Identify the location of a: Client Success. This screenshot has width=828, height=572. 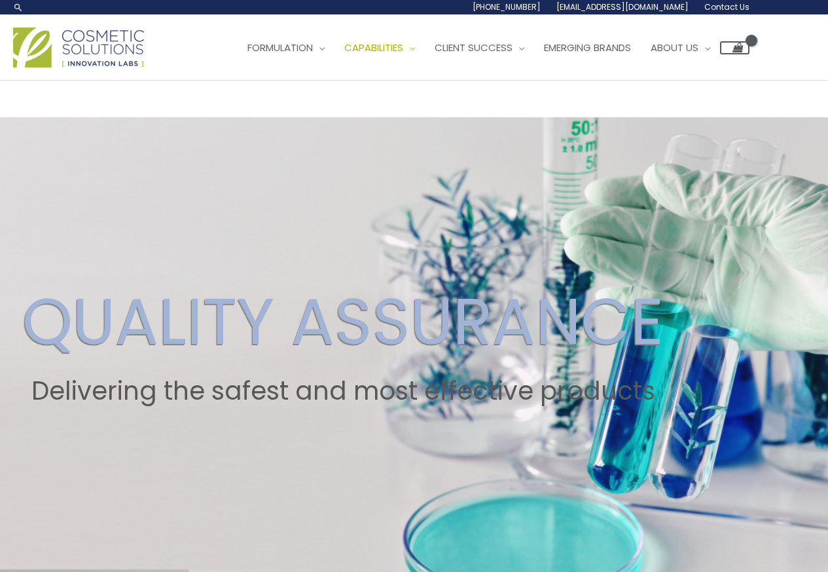
(479, 48).